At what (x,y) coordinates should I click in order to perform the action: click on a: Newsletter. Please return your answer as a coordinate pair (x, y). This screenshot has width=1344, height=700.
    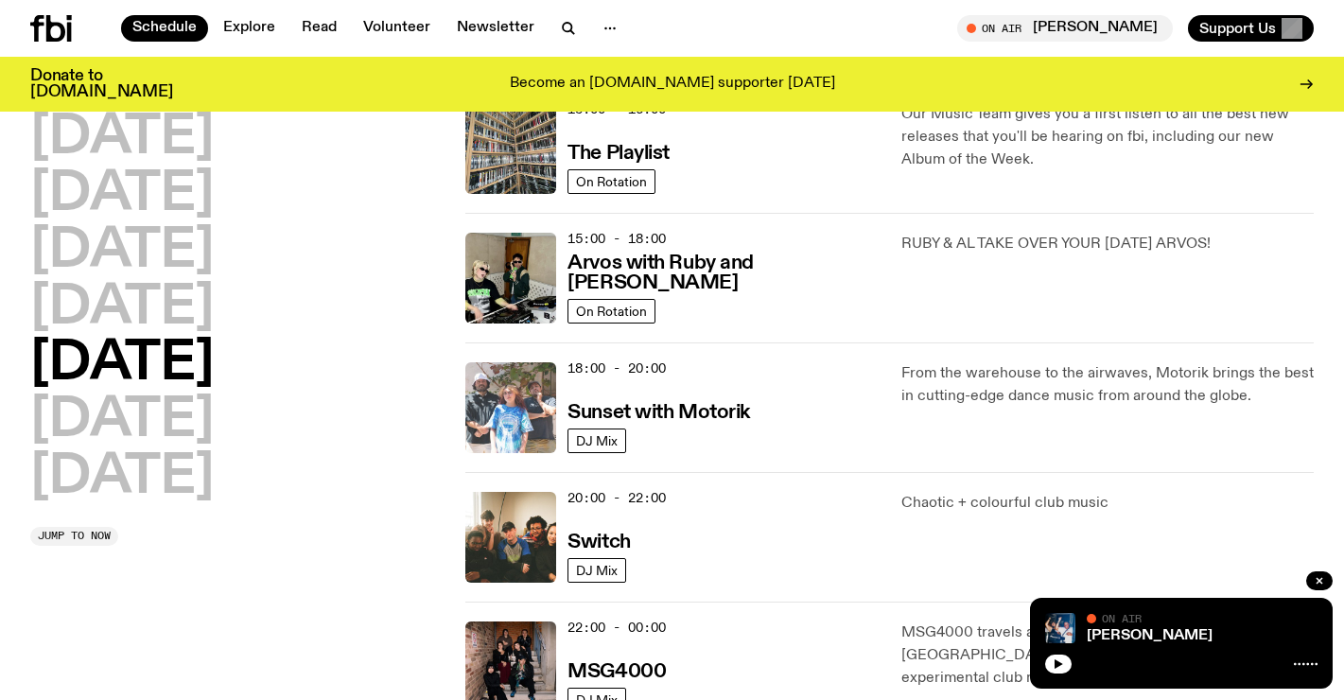
    Looking at the image, I should click on (496, 28).